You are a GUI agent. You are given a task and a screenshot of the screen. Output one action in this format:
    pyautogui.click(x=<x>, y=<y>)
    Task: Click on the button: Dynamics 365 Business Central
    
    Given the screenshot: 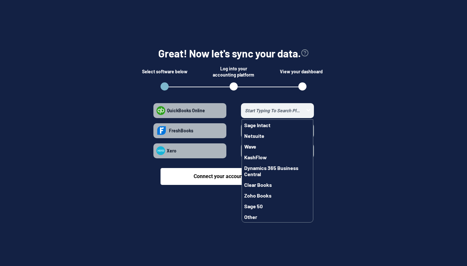 What is the action you would take?
    pyautogui.click(x=277, y=171)
    